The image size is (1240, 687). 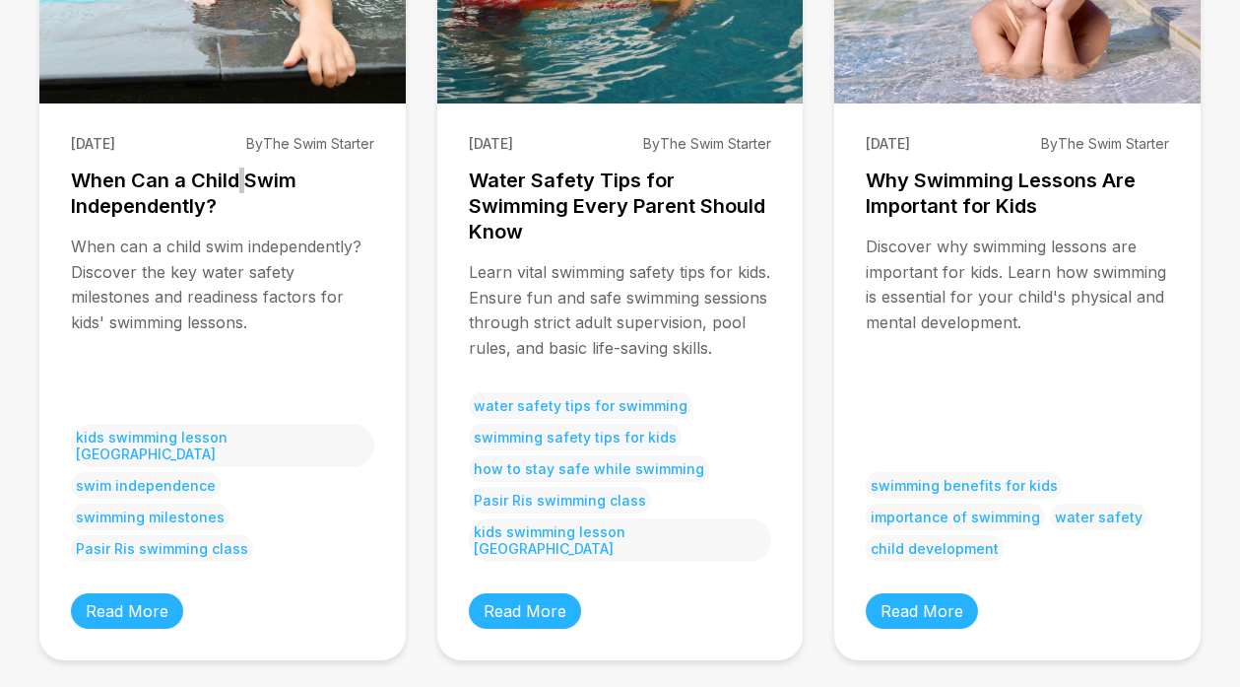 I want to click on span: swimming benefits for kids, so click(x=964, y=485).